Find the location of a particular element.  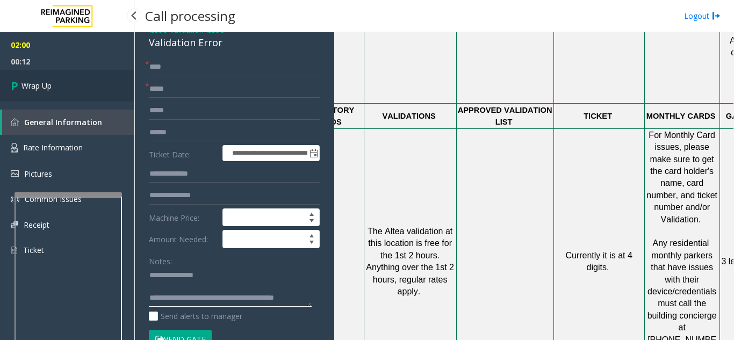

span: Toggle popup is located at coordinates (313, 153).